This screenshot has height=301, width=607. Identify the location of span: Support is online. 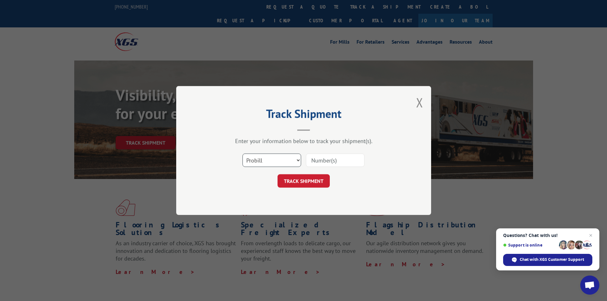
(530, 245).